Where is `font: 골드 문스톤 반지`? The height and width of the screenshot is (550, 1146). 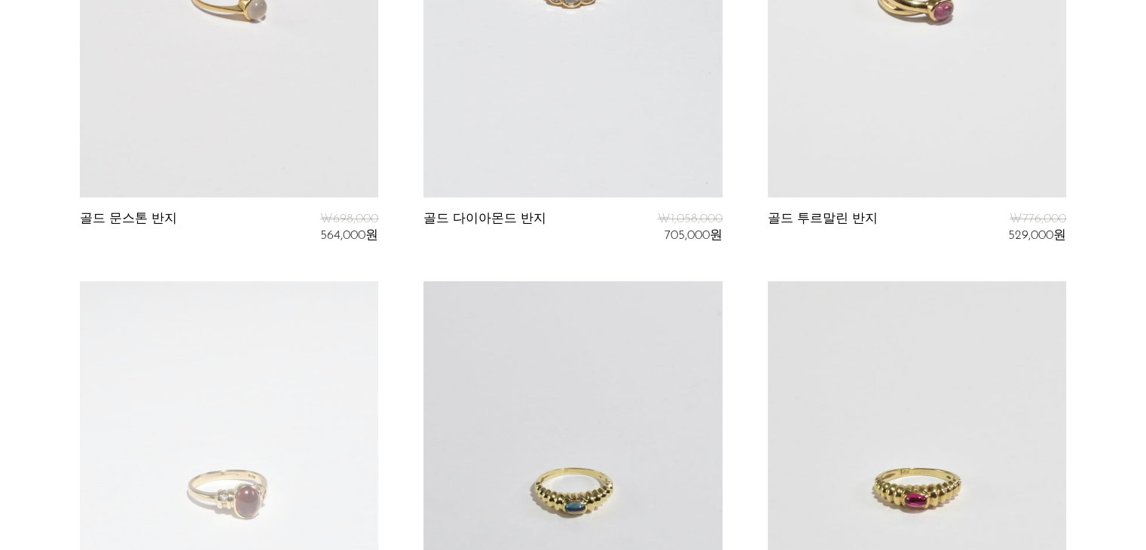 font: 골드 문스톤 반지 is located at coordinates (128, 219).